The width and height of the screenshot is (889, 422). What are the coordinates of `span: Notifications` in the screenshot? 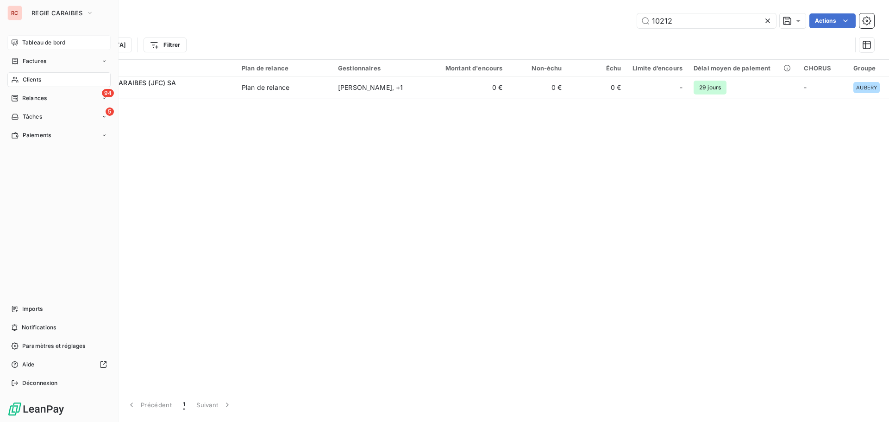 It's located at (39, 327).